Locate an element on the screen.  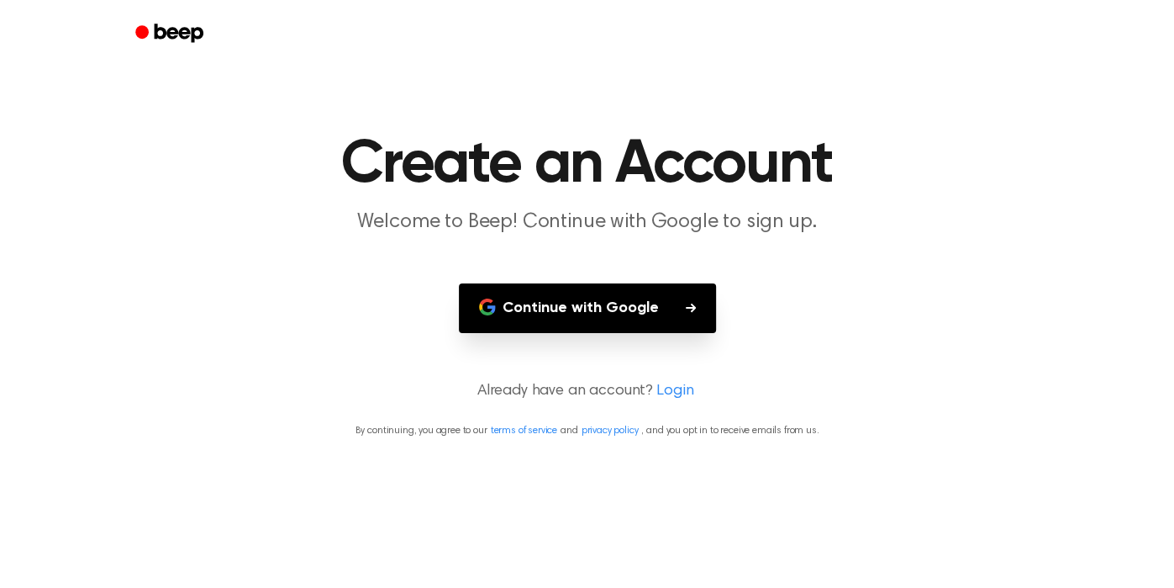
a: privacy policy is located at coordinates (610, 430).